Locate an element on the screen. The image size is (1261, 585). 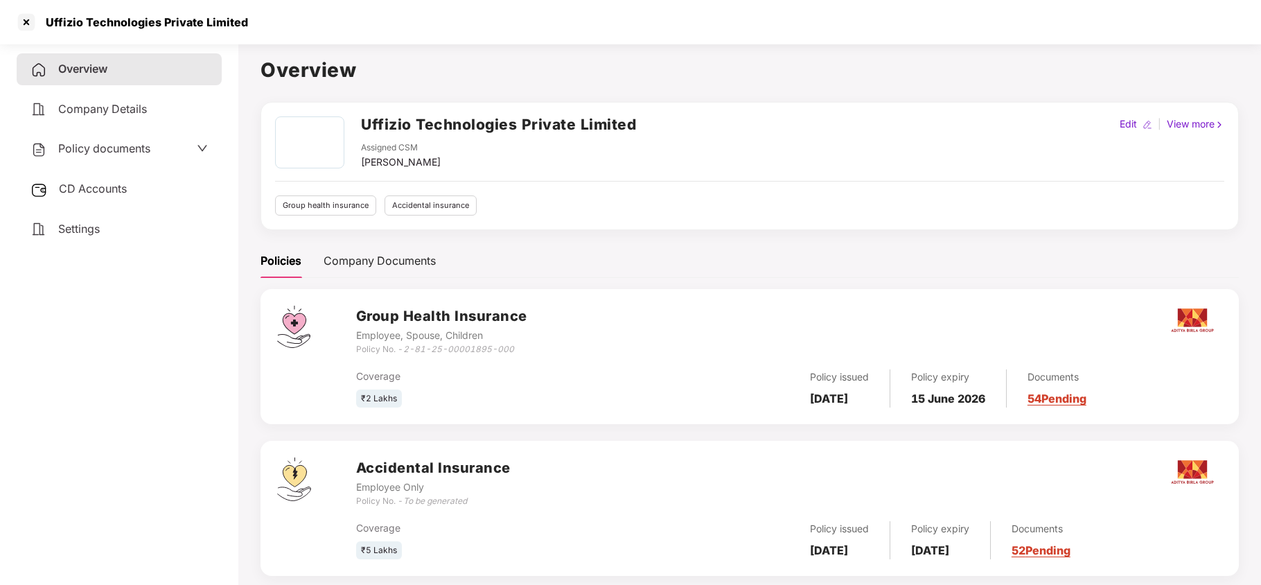
img: svg+xml;base64,PHN2ZyB3aWR0aD0iMjUiIGhlaWdodD0iMjQiIHZpZXdCb3g9IjAgMCAyNSAyNCIgZmlsbD0ibm9uZSIgeG... is located at coordinates (39, 190).